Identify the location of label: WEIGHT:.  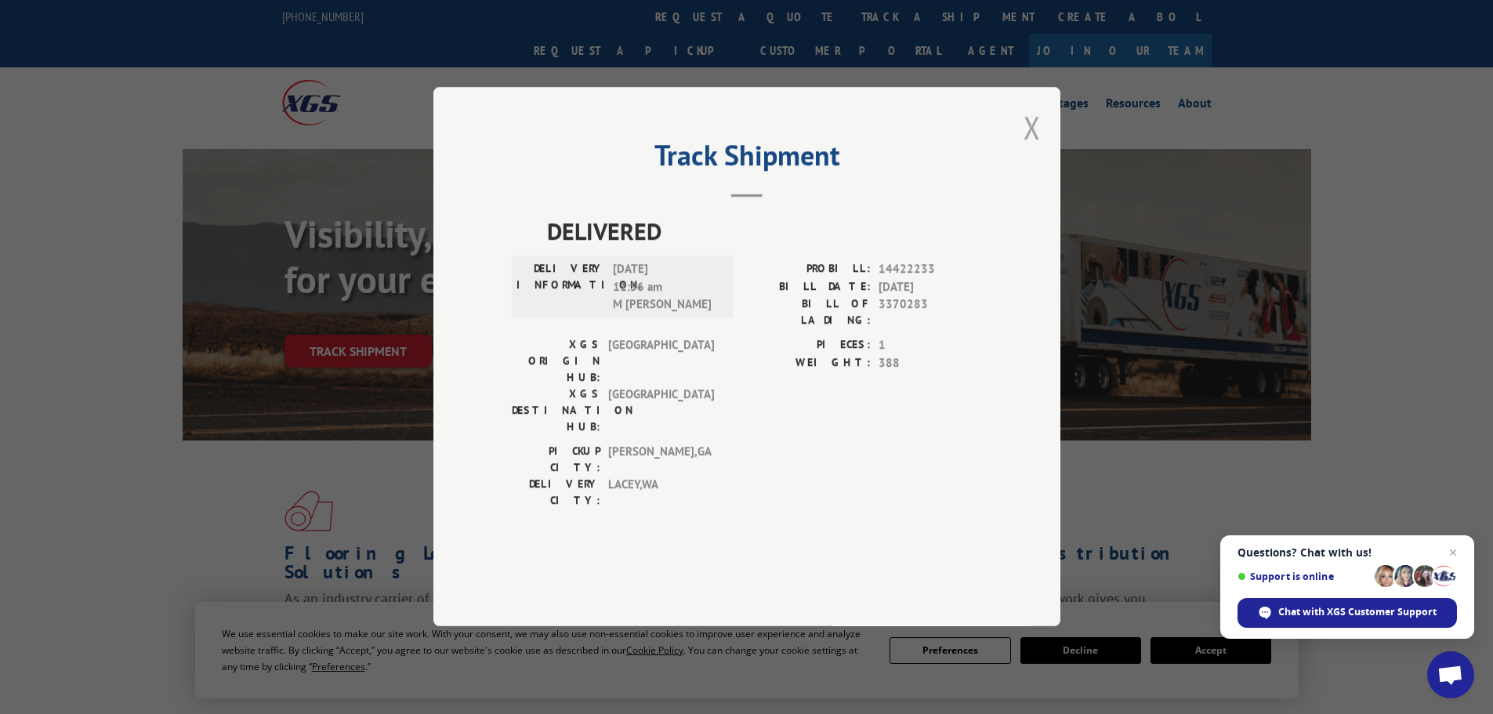
(809, 363).